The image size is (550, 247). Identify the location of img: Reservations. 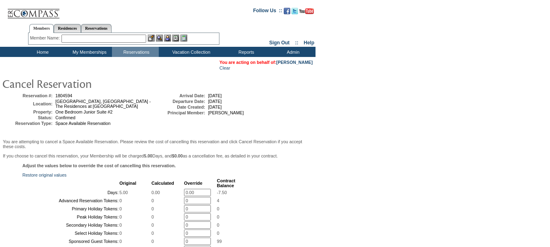
(175, 38).